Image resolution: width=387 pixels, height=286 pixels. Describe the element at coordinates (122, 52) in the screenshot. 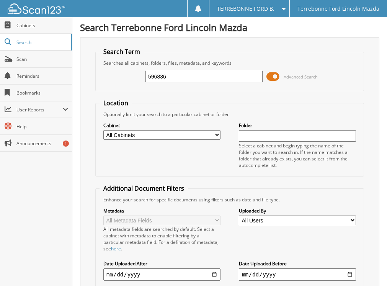

I see `legend: Search Term` at that location.